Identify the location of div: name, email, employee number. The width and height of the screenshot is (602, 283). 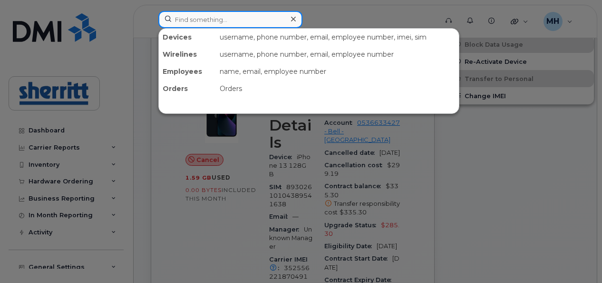
(337, 71).